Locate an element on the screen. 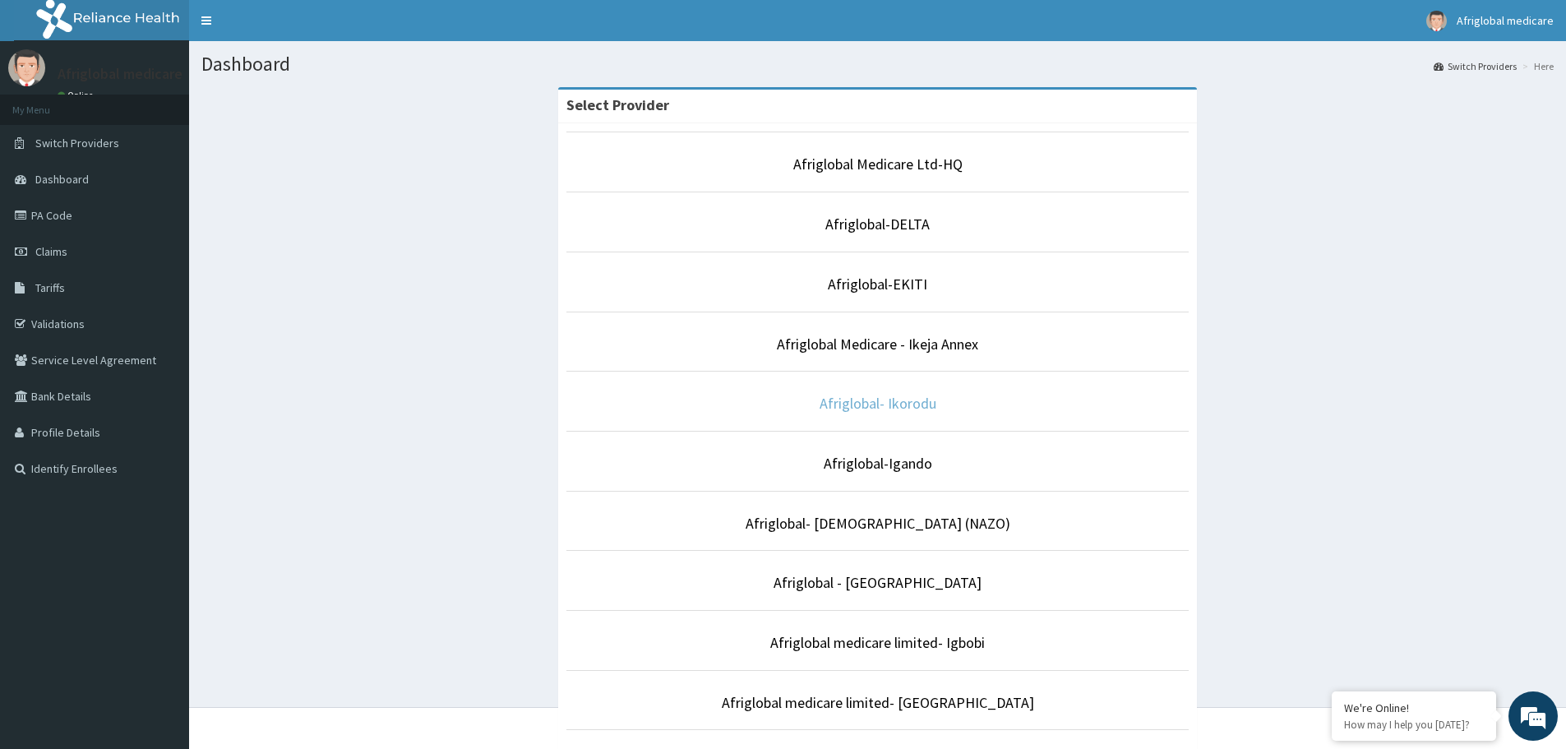 Image resolution: width=1566 pixels, height=749 pixels. span: Afriglobal medicare is located at coordinates (1505, 21).